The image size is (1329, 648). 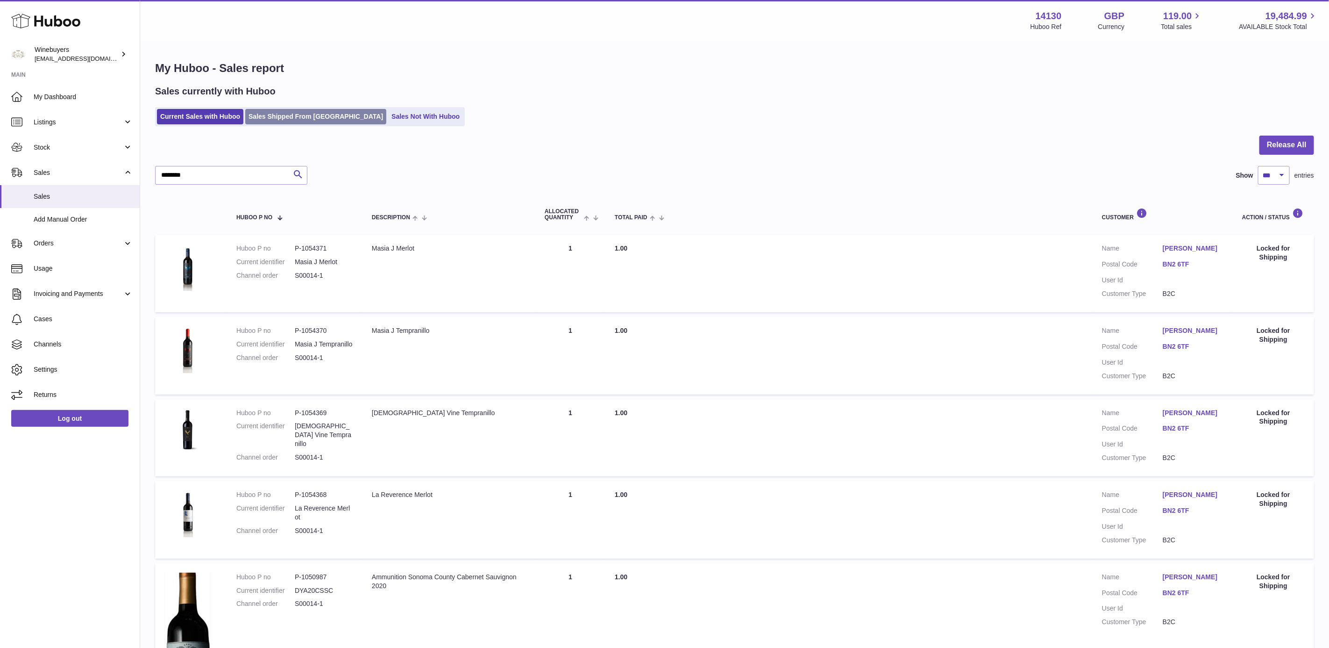 What do you see at coordinates (1182, 21) in the screenshot?
I see `a: 119.00 Total sales` at bounding box center [1182, 21].